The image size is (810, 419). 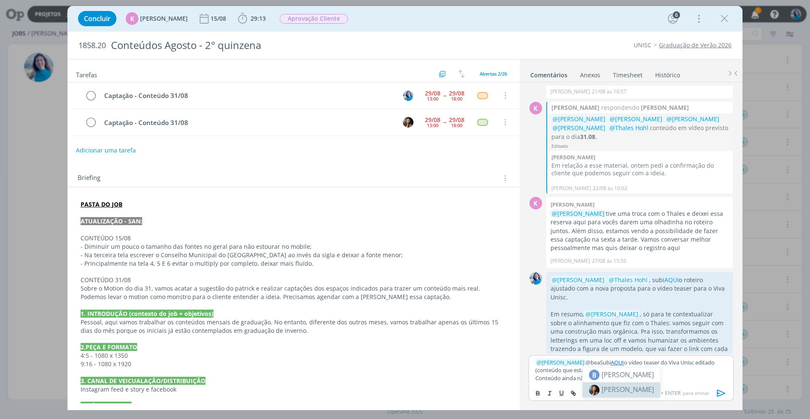 What do you see at coordinates (405, 208) in the screenshot?
I see `div: dialog` at bounding box center [405, 208].